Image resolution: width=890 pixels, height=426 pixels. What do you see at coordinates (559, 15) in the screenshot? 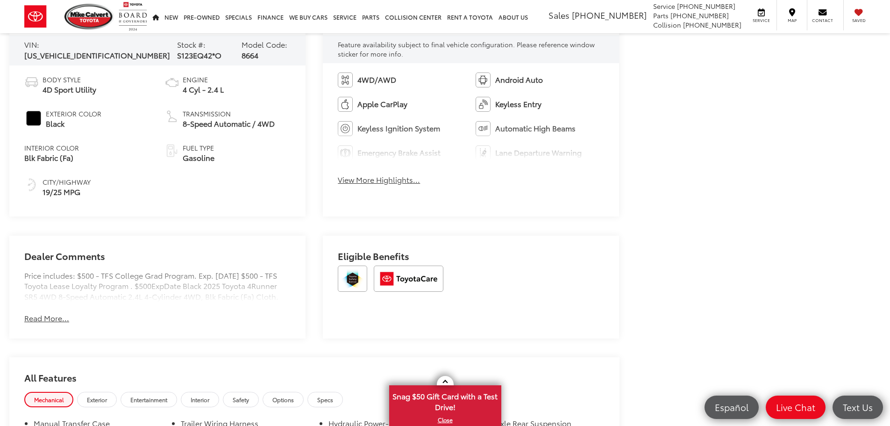
I see `span: Sales` at bounding box center [559, 15].